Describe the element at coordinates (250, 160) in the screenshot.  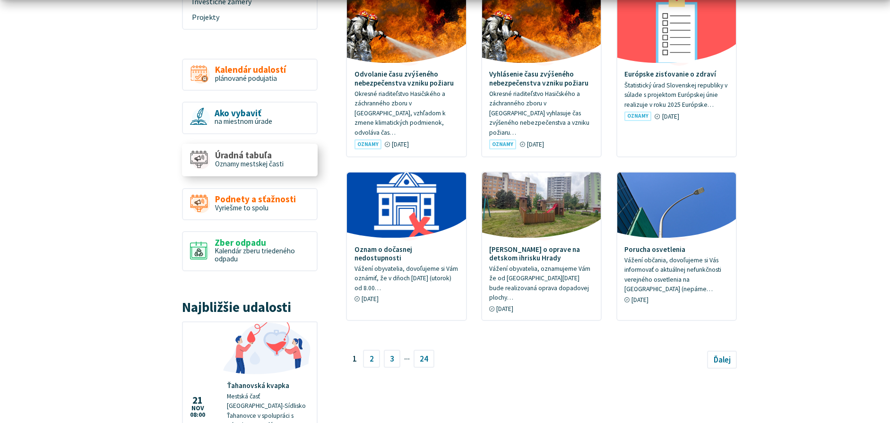
I see `a: Úradná tabuľa Oznamy mestskej časti` at that location.